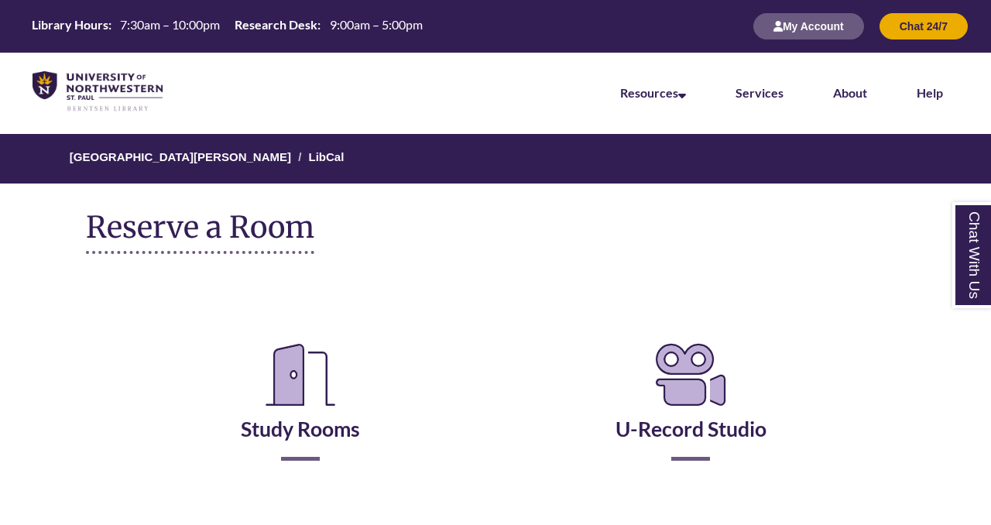 The width and height of the screenshot is (991, 525). I want to click on a: Help, so click(929, 92).